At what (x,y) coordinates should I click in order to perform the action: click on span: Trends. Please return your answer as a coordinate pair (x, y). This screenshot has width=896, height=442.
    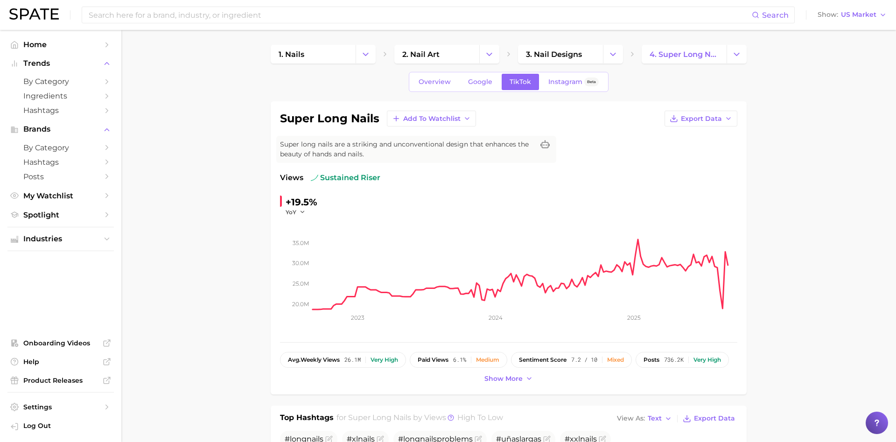
    Looking at the image, I should click on (61, 63).